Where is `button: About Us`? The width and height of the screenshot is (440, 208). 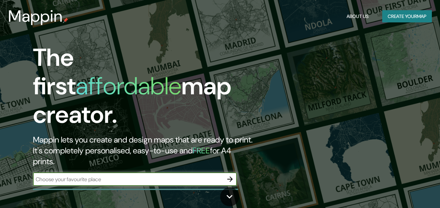 button: About Us is located at coordinates (357, 16).